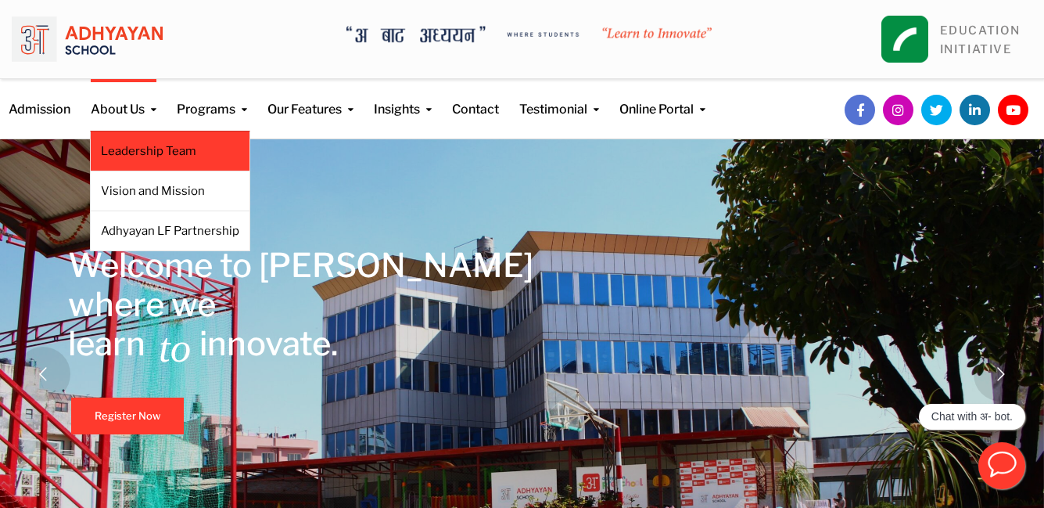 The height and width of the screenshot is (508, 1044). Describe the element at coordinates (559, 99) in the screenshot. I see `a: Testimonial` at that location.